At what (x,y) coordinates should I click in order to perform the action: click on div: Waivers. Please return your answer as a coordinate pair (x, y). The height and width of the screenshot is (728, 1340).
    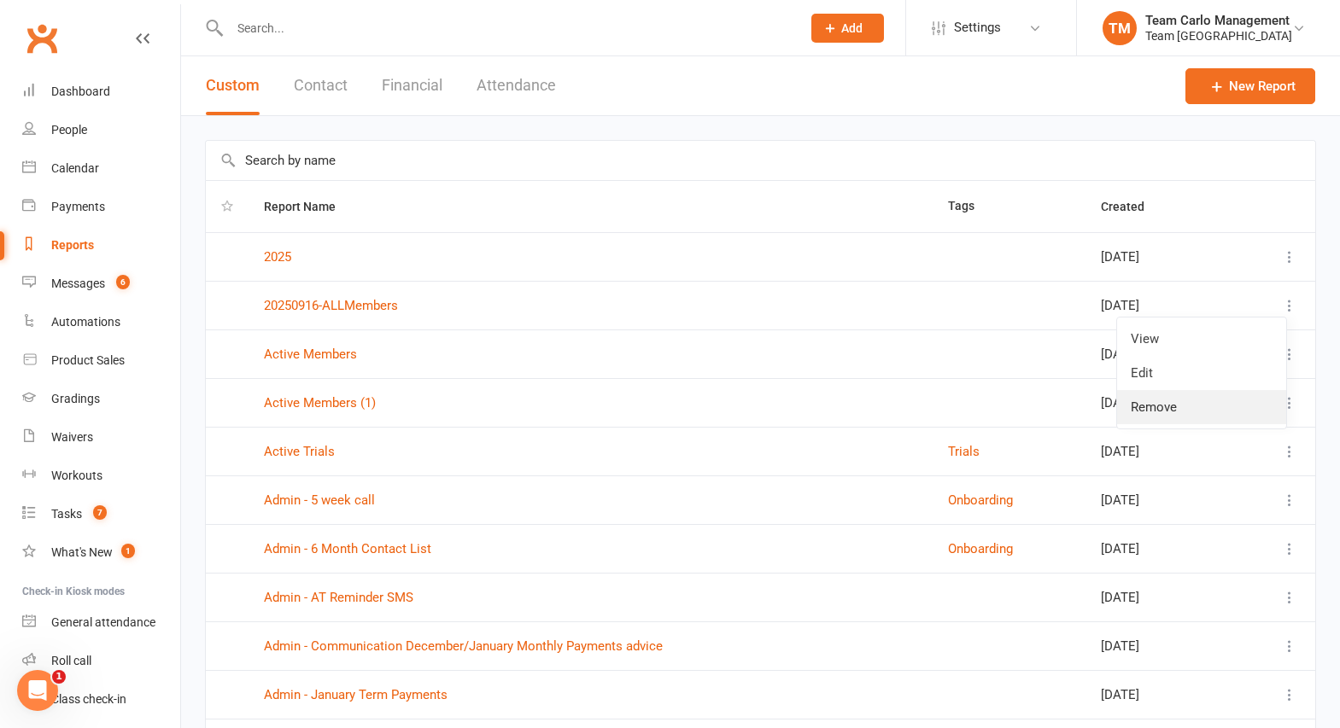
    Looking at the image, I should click on (72, 437).